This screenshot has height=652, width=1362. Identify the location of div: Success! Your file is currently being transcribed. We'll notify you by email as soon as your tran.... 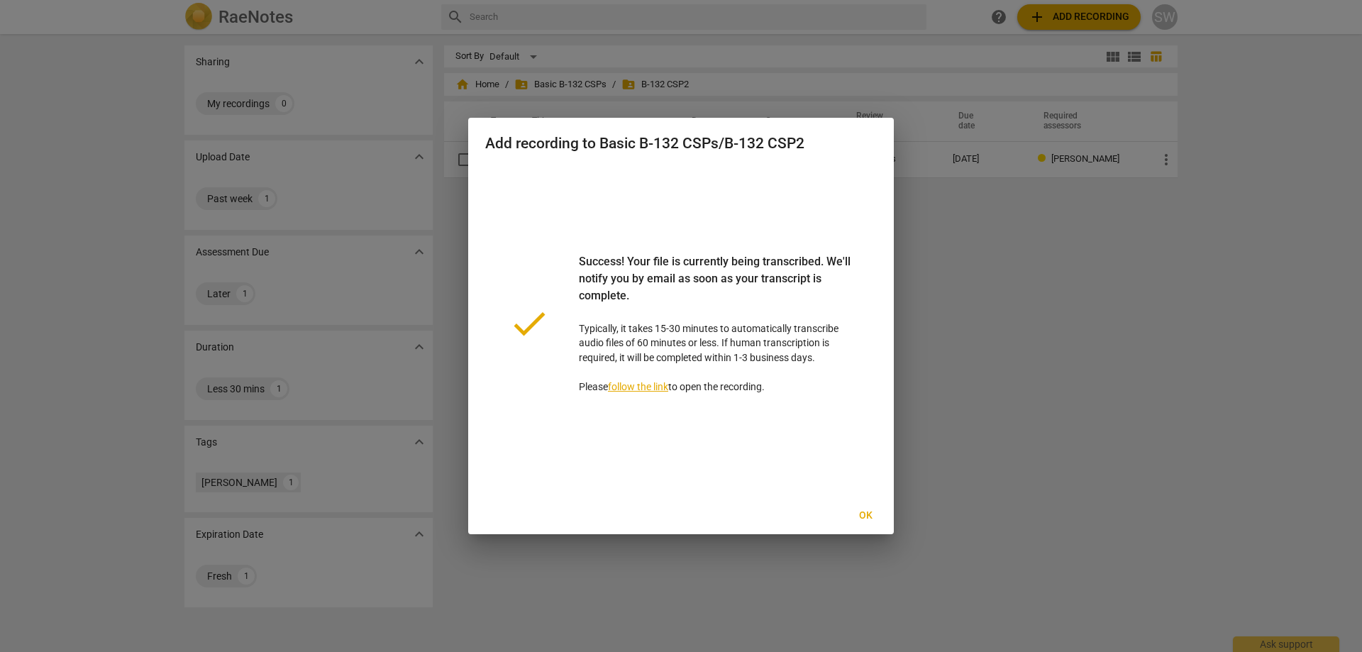
(717, 287).